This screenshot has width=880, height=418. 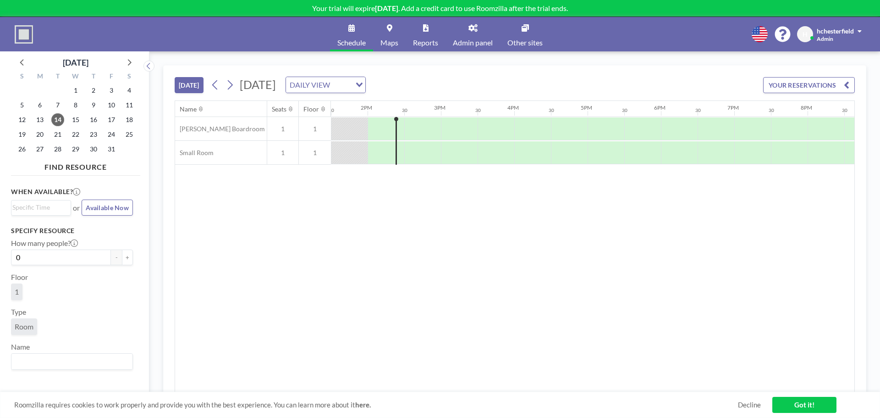 I want to click on div: 6PM, so click(x=660, y=107).